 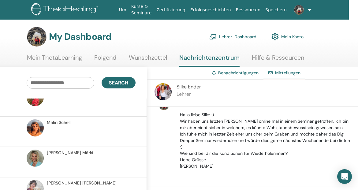 I want to click on a: Lehrer-Dashboard, so click(x=233, y=37).